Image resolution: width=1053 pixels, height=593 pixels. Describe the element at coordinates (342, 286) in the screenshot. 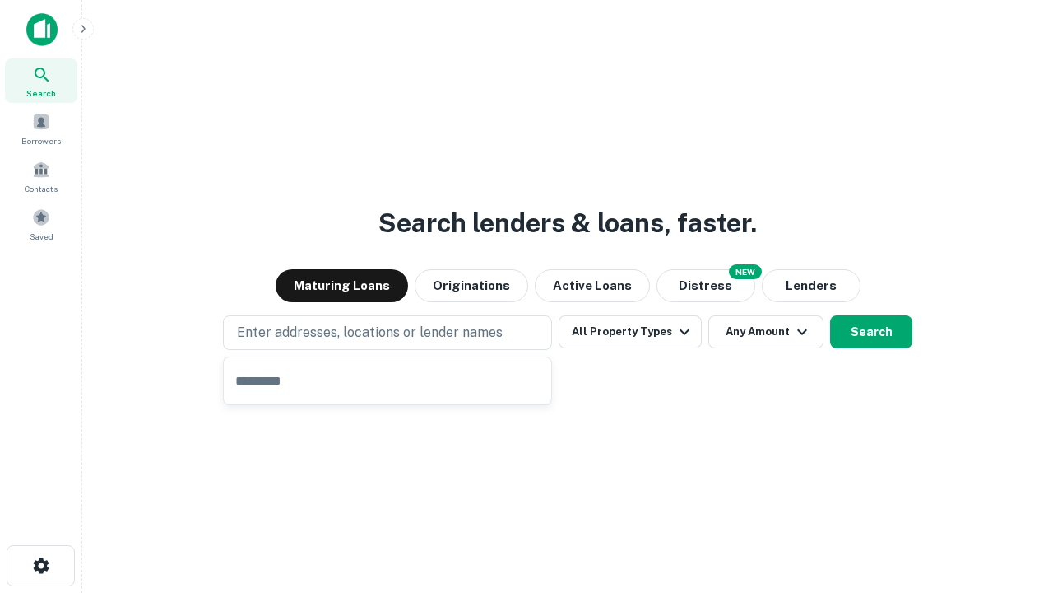

I see `button: Maturing Loans` at that location.